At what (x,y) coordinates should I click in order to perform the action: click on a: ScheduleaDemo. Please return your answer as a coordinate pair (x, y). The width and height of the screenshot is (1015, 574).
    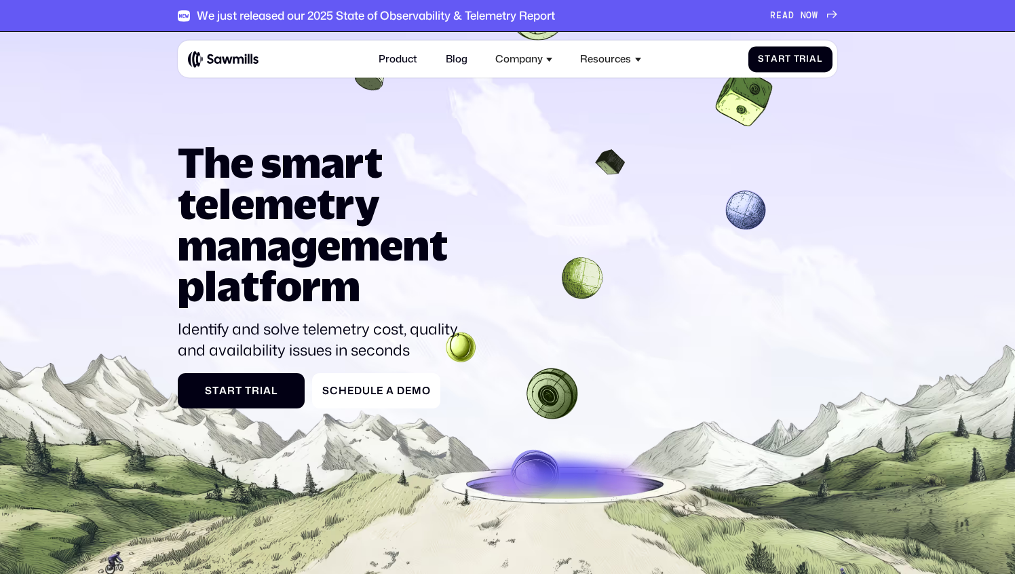
    Looking at the image, I should click on (376, 391).